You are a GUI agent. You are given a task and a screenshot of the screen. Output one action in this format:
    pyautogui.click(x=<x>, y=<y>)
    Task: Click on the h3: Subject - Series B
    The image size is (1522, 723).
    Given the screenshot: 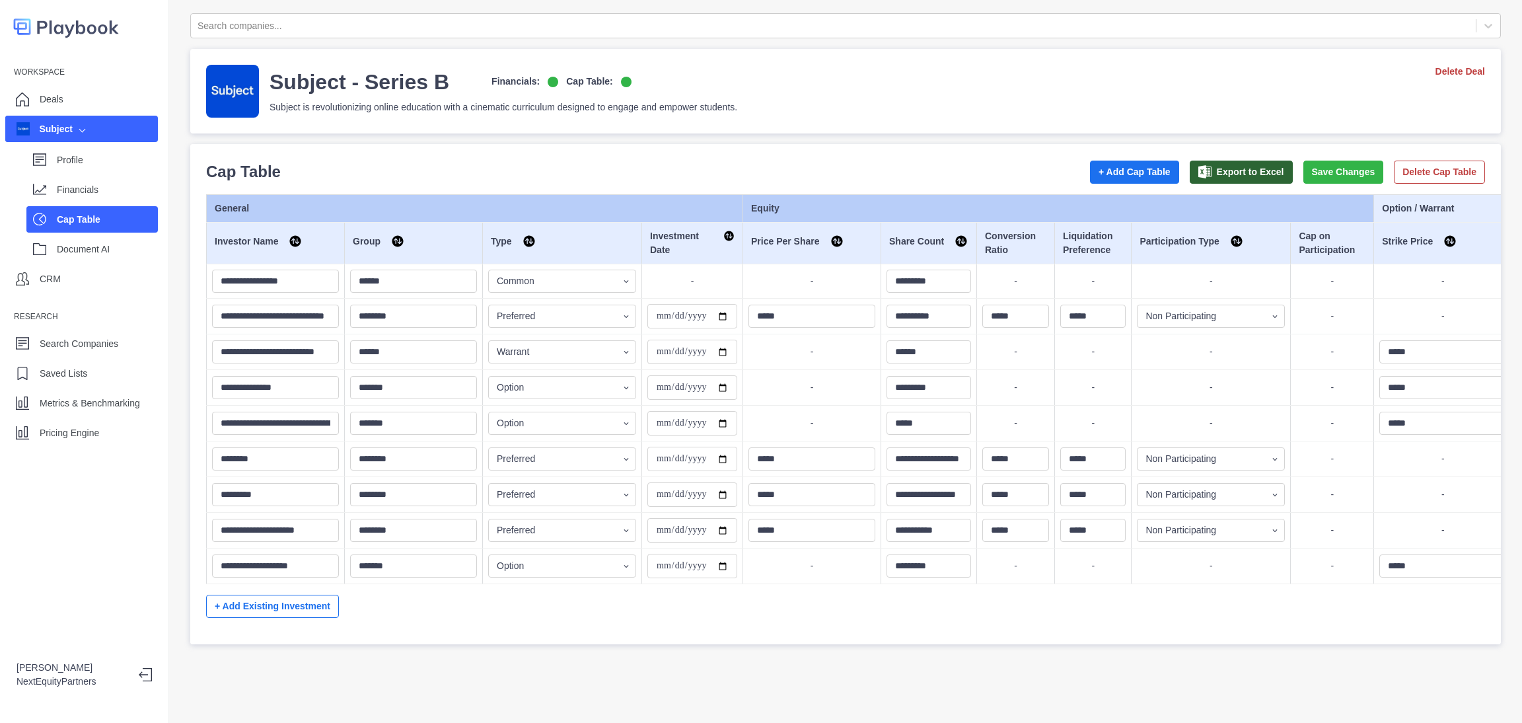 What is the action you would take?
    pyautogui.click(x=359, y=82)
    